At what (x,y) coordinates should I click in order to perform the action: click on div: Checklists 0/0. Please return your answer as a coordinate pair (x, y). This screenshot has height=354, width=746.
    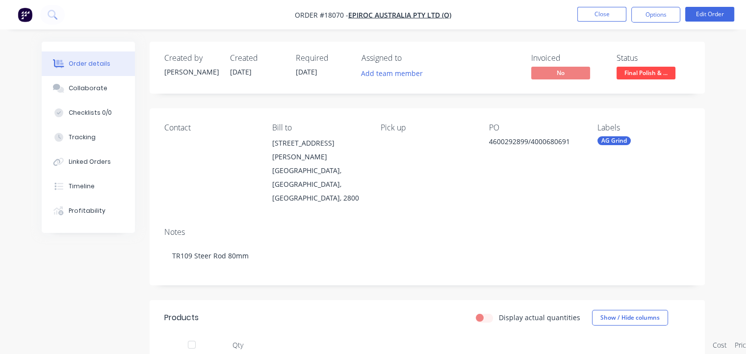
    Looking at the image, I should click on (90, 113).